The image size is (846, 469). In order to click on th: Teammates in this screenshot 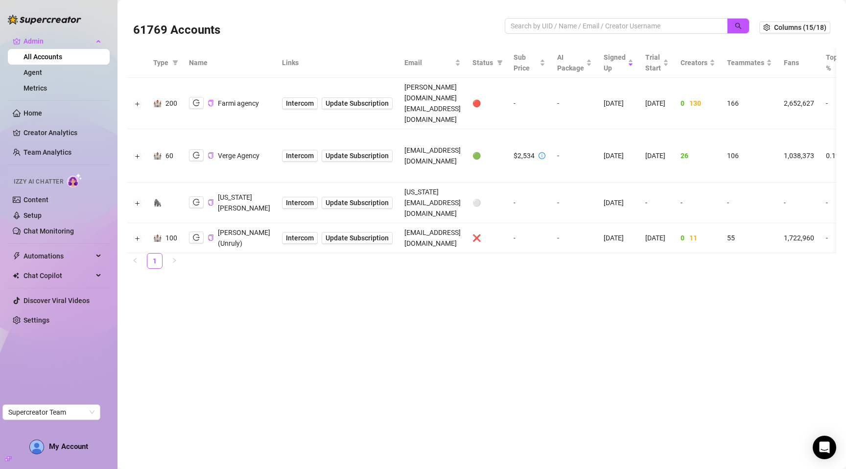, I will do `click(750, 63)`.